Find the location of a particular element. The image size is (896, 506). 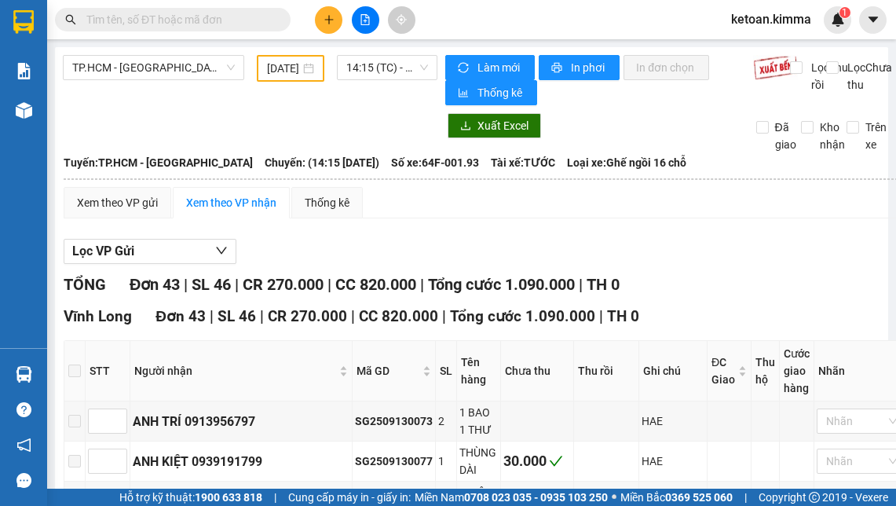

strong: 0369 525 060 is located at coordinates (699, 497).